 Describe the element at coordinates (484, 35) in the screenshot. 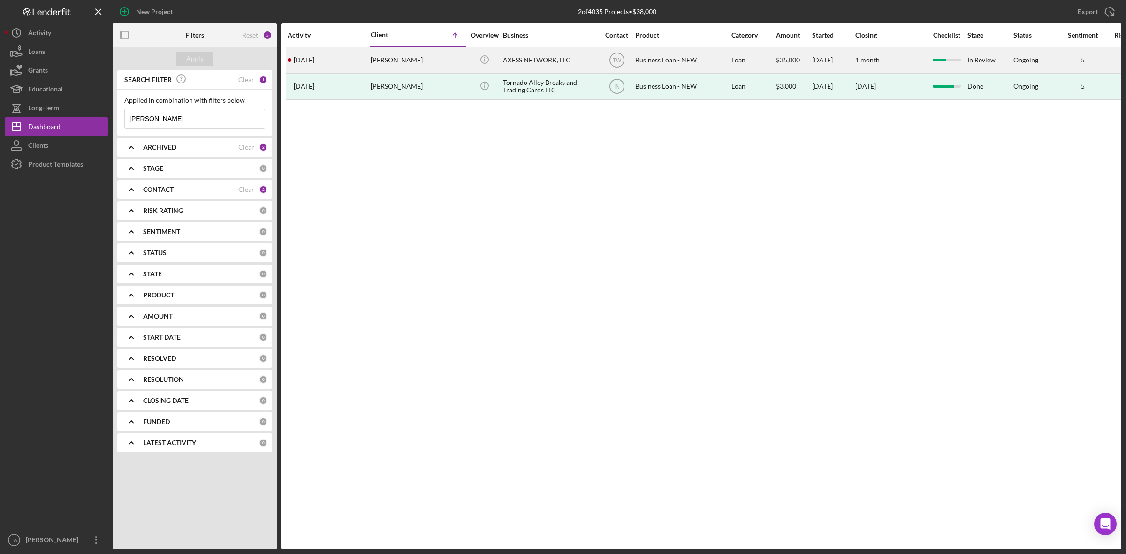

I see `div: Overview` at that location.